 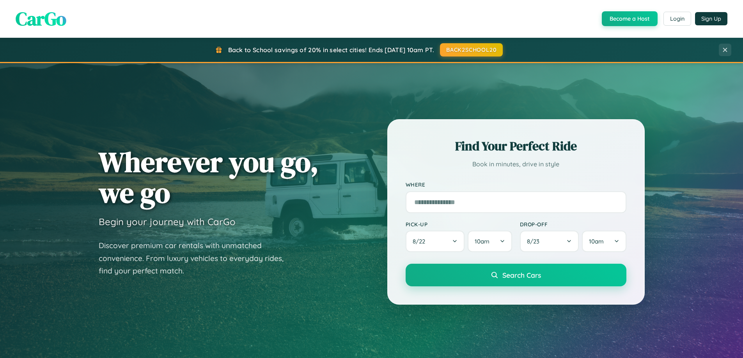 What do you see at coordinates (629, 19) in the screenshot?
I see `button: Become a Host` at bounding box center [629, 19].